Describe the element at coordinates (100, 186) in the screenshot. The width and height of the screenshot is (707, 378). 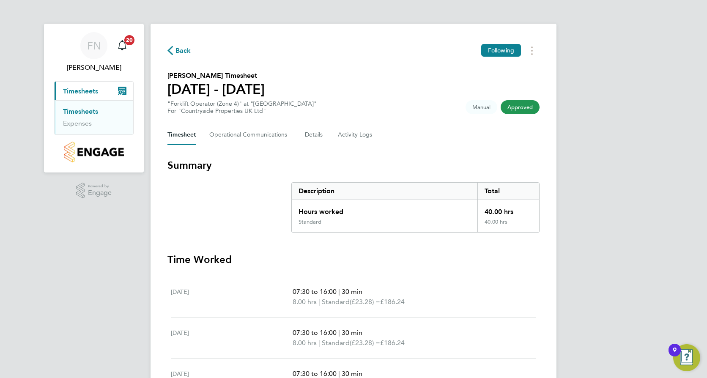
I see `span: Powered by` at that location.